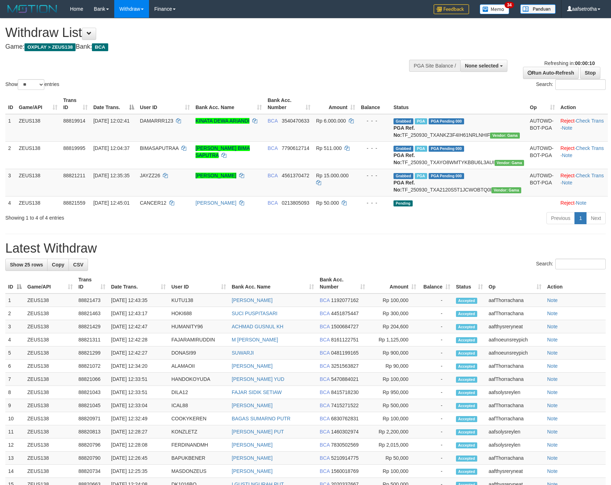 The width and height of the screenshot is (611, 485). Describe the element at coordinates (258, 326) in the screenshot. I see `a: ACHMAD GUSNUL KH` at that location.